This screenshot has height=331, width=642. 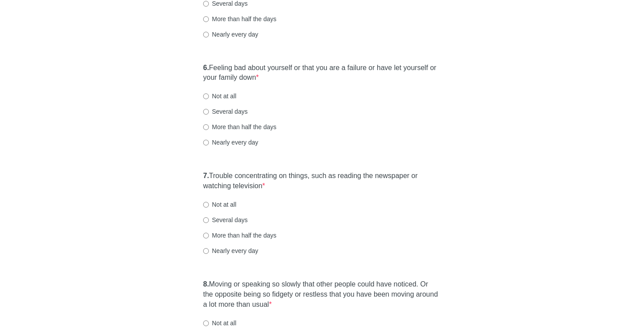 I want to click on label: Trouble concentrating on things, such as reading the newspaper or watching television, so click(x=321, y=181).